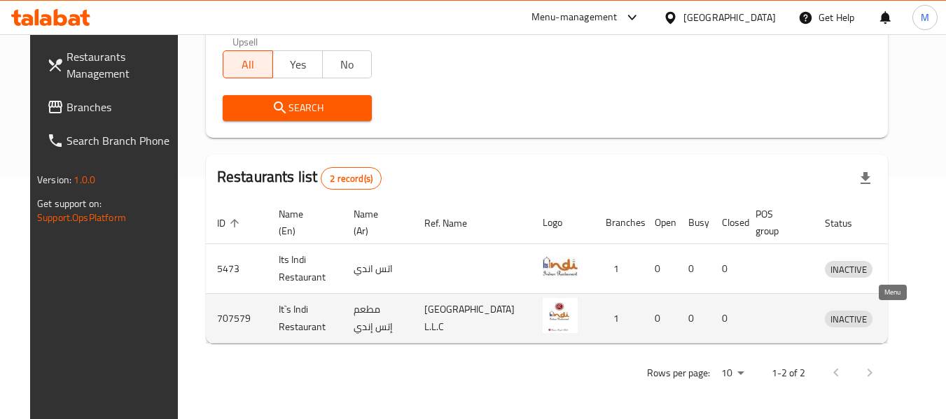  I want to click on th: Busy, so click(694, 223).